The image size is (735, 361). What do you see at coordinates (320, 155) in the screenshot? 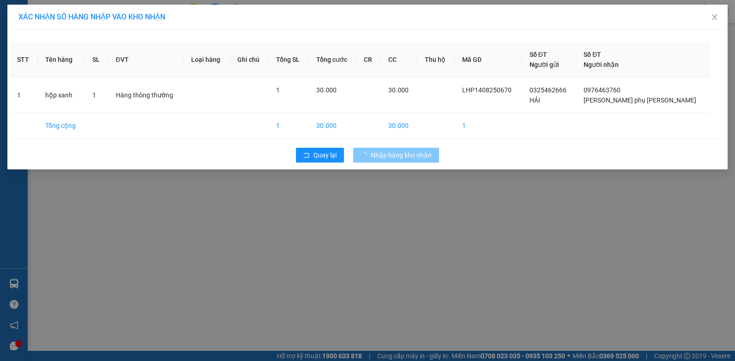
I see `button: rollbackQuay lại` at bounding box center [320, 155].